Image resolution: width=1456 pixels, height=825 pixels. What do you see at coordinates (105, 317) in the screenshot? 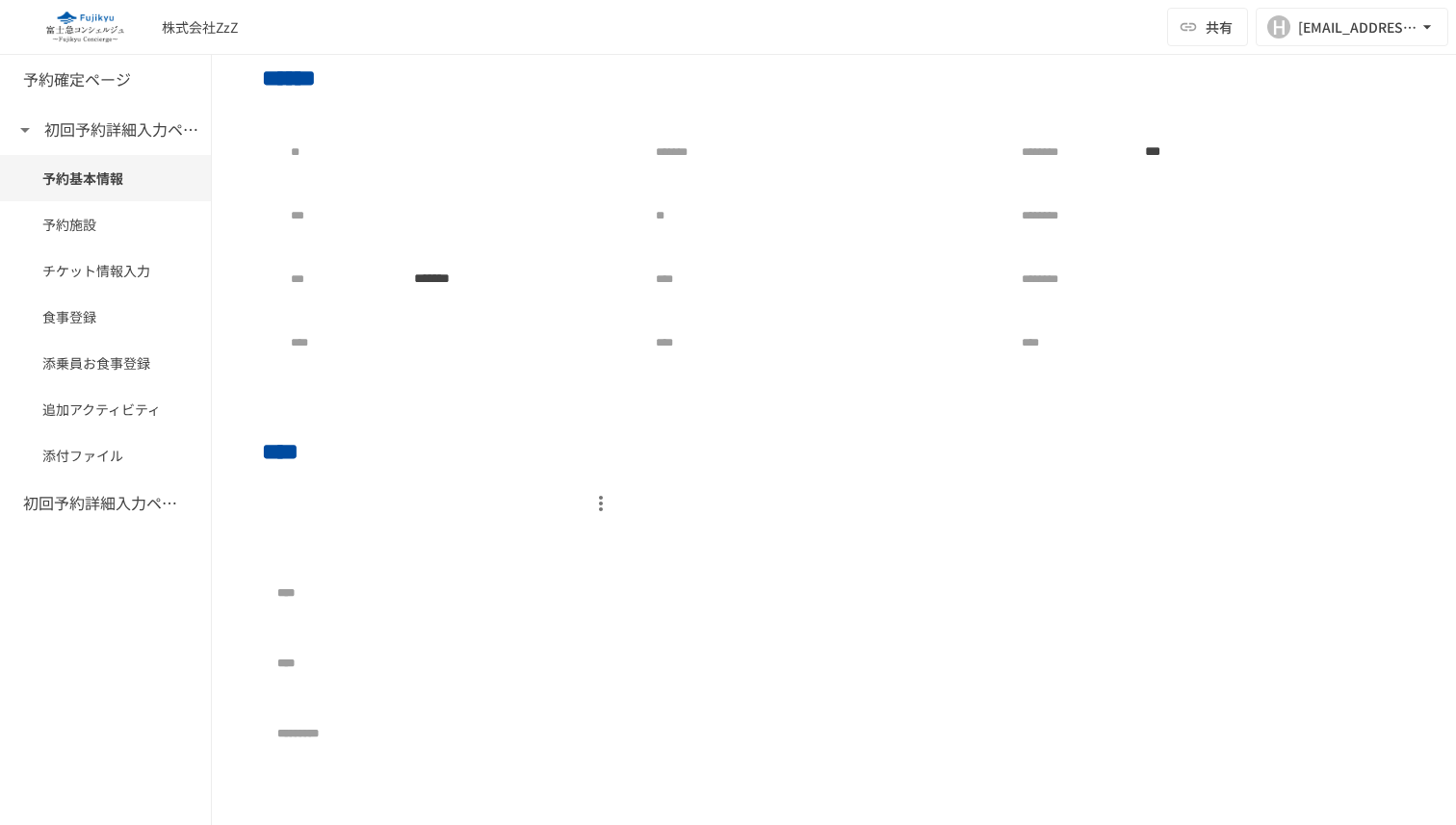
I see `span: 食事登録` at bounding box center [105, 317].